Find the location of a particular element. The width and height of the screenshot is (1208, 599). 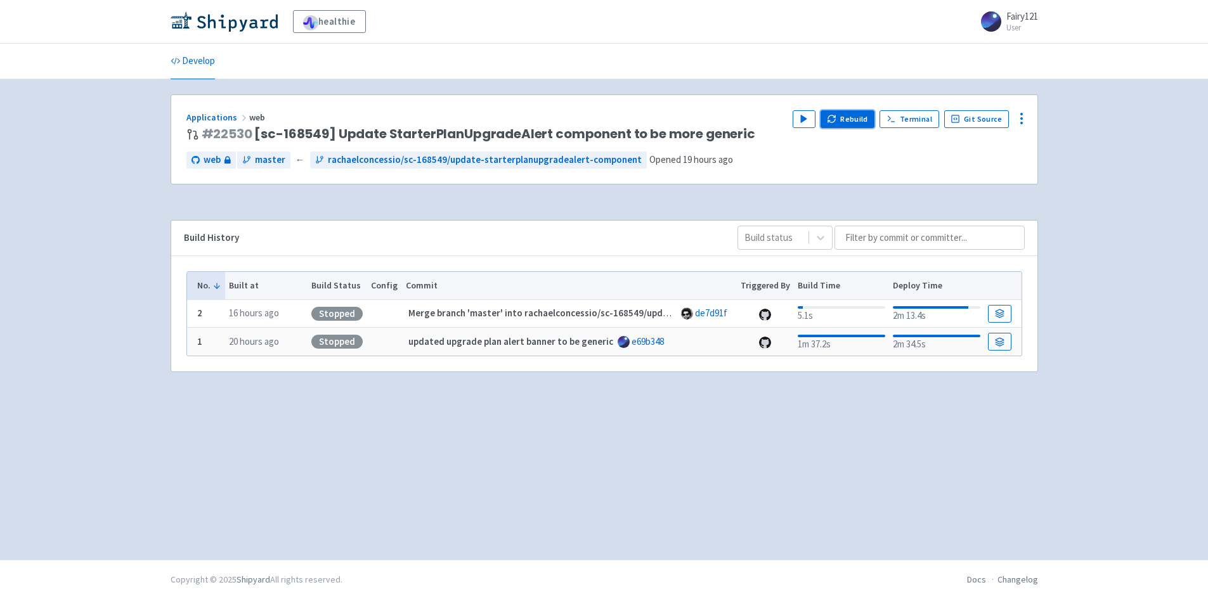

b: 1 is located at coordinates (200, 341).